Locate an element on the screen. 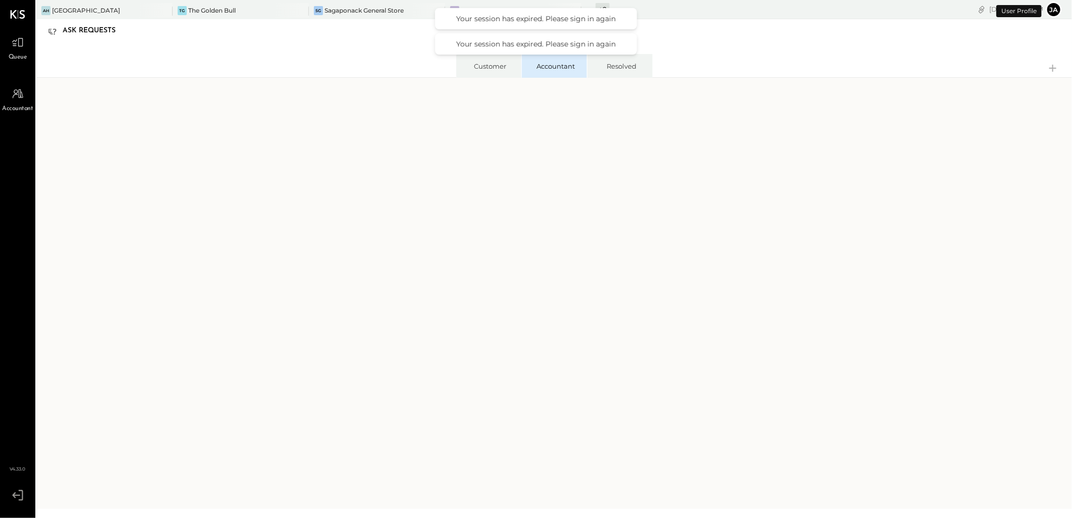  div: User Profile is located at coordinates (1019, 11).